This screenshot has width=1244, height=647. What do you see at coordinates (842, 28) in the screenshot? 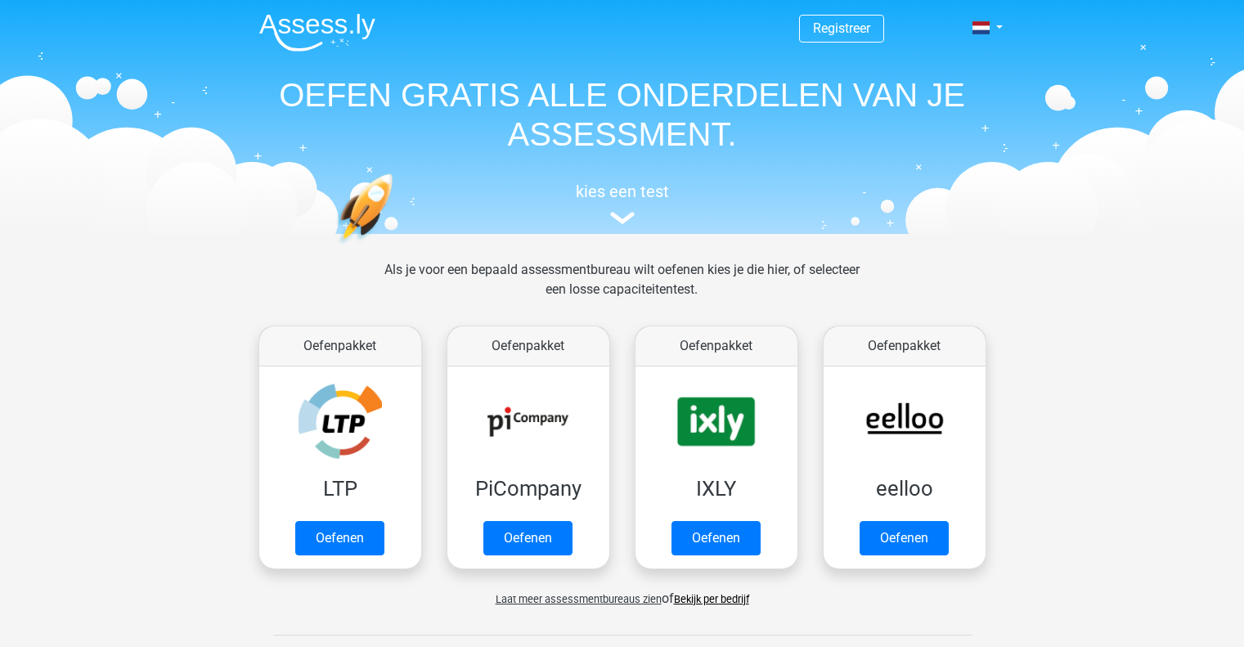
I see `a: Registreer` at bounding box center [842, 28].